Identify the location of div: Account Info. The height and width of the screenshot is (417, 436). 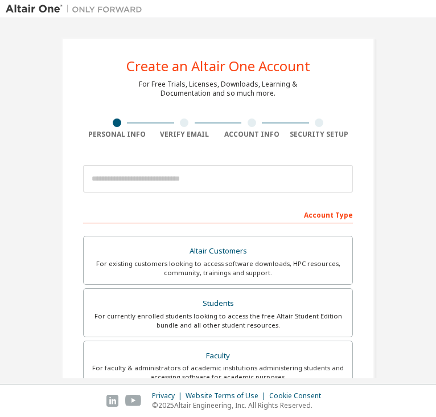
(252, 134).